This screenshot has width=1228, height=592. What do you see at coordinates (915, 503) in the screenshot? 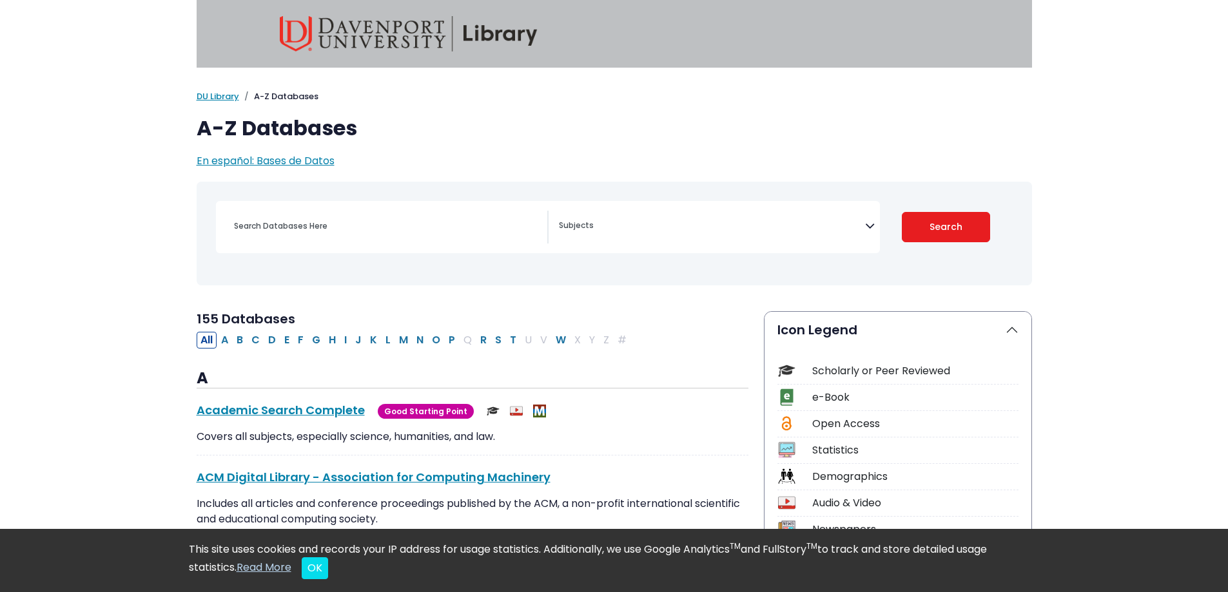
I see `div: Audio & Video` at bounding box center [915, 503].